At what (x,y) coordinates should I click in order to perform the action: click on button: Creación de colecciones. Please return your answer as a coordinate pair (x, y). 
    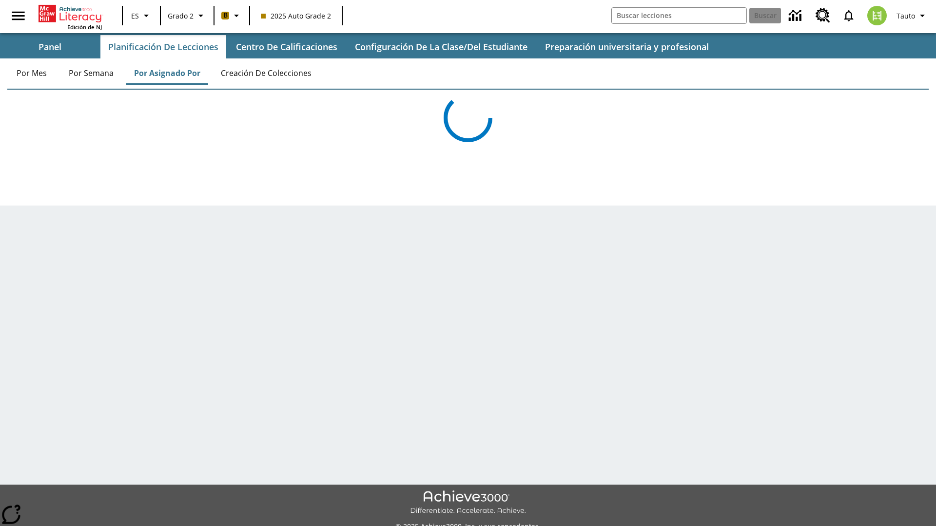
    Looking at the image, I should click on (266, 73).